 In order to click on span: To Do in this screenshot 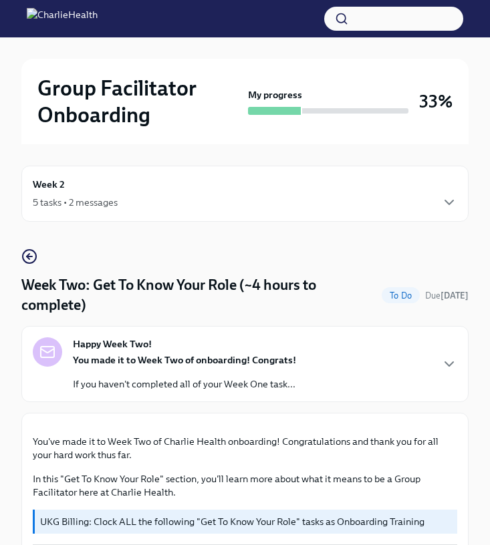, I will do `click(400, 295)`.